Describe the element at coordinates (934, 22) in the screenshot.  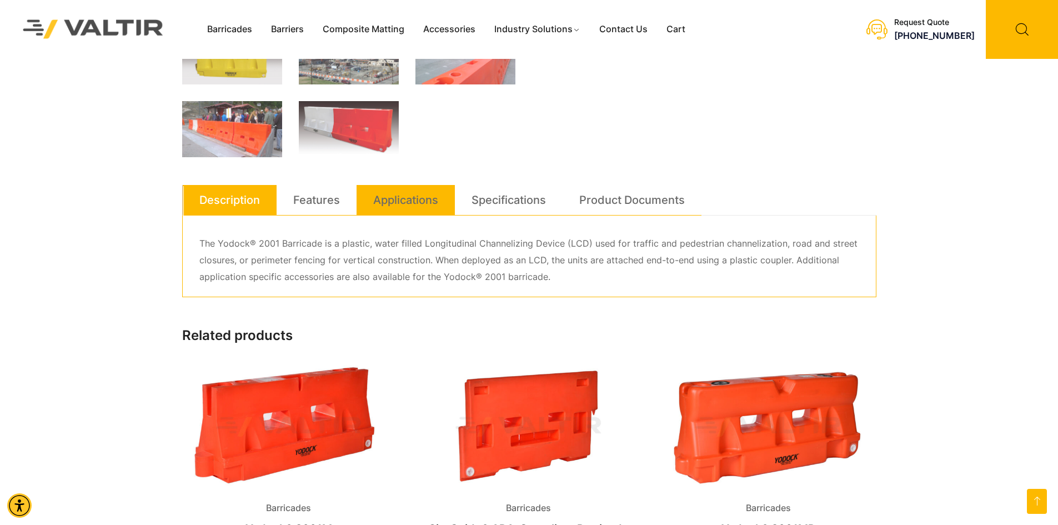
I see `div: Request Quote` at that location.